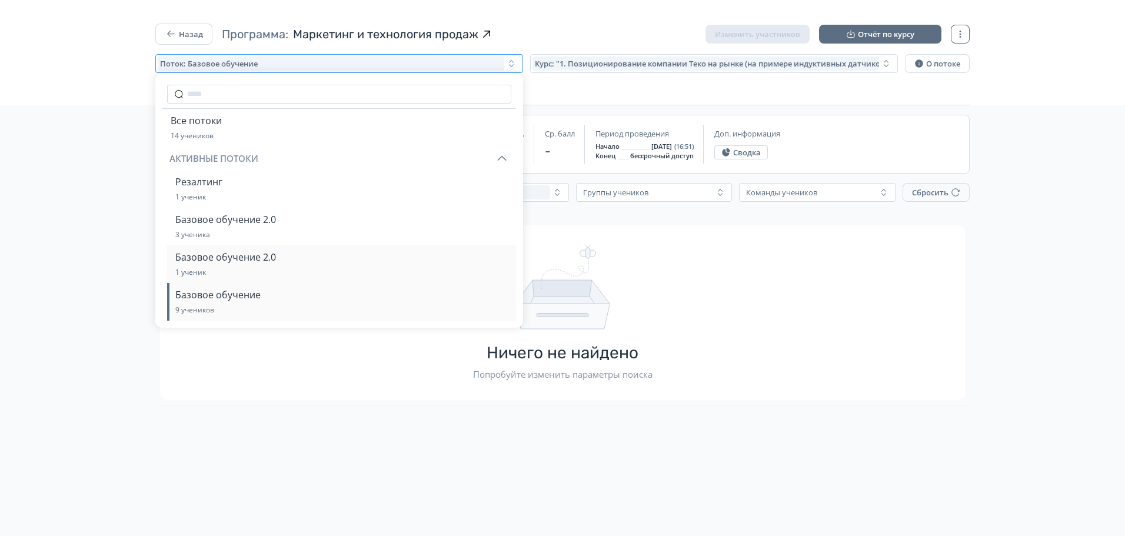 The height and width of the screenshot is (536, 1125). I want to click on button: Отчёт по курсу, so click(881, 34).